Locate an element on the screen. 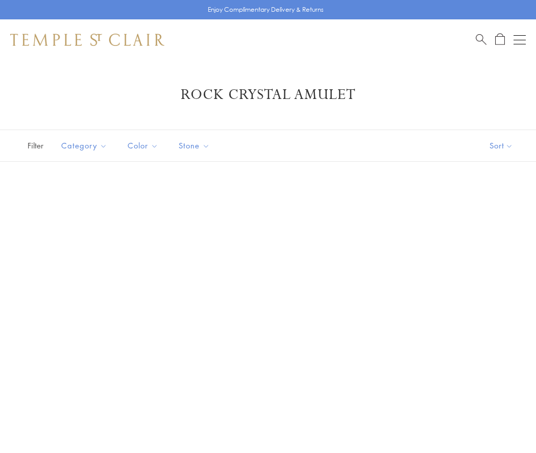 The image size is (536, 453). span: Stone is located at coordinates (195, 145).